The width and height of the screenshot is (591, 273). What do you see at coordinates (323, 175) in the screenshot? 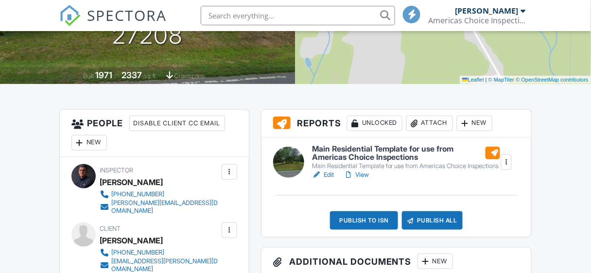
I see `a: Edit` at bounding box center [323, 175].